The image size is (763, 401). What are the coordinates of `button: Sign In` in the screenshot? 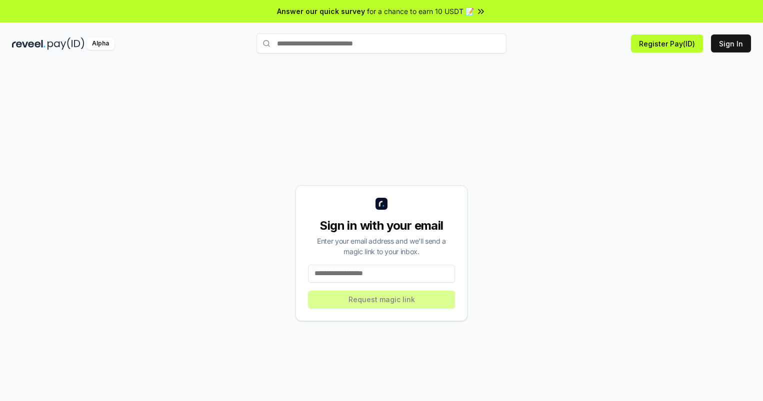 It's located at (731, 43).